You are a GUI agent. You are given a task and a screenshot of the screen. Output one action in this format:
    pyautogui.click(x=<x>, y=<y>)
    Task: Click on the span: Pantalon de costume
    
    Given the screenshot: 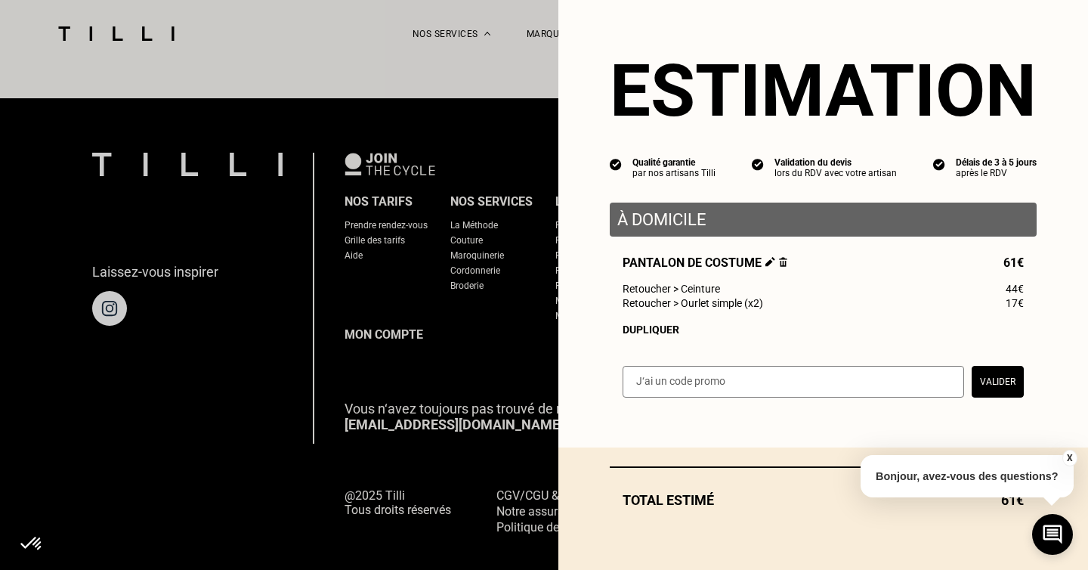 What is the action you would take?
    pyautogui.click(x=705, y=262)
    